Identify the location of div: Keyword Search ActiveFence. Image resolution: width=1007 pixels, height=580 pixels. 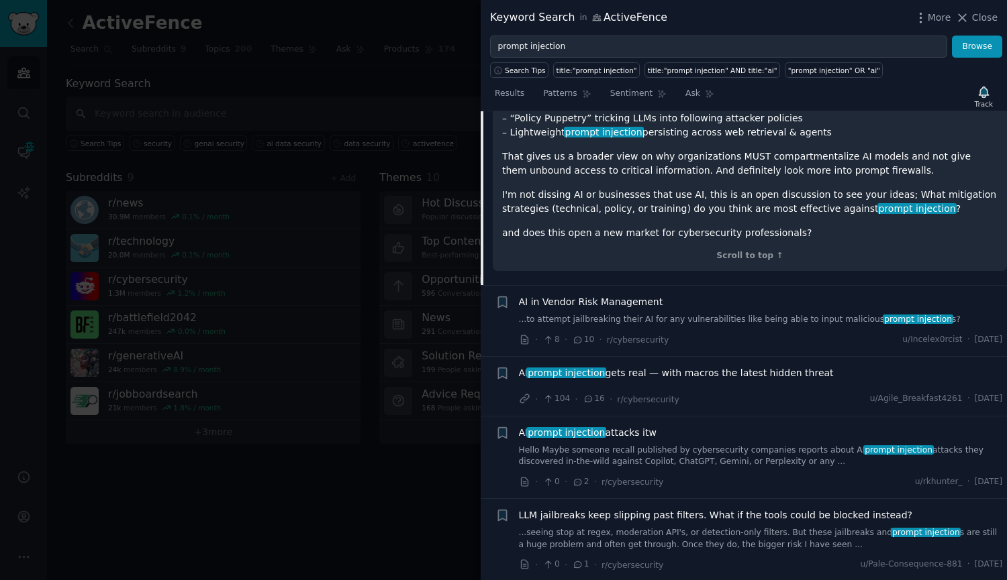
(578, 17).